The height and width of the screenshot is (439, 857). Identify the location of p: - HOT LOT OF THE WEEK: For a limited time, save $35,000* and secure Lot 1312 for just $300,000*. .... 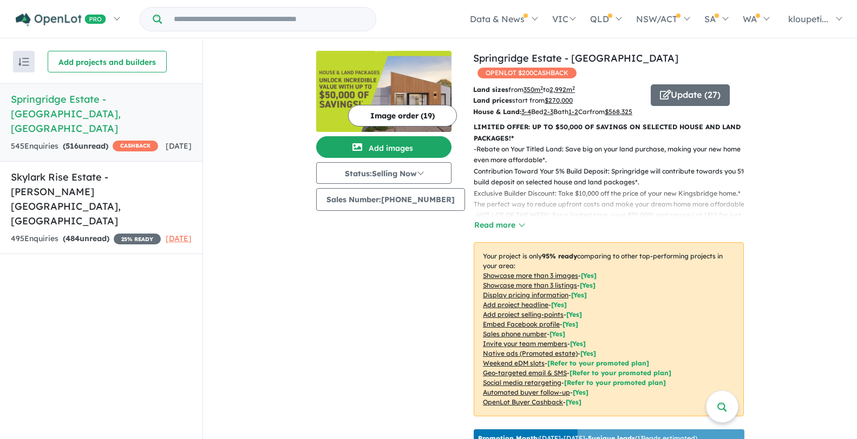
(613, 221).